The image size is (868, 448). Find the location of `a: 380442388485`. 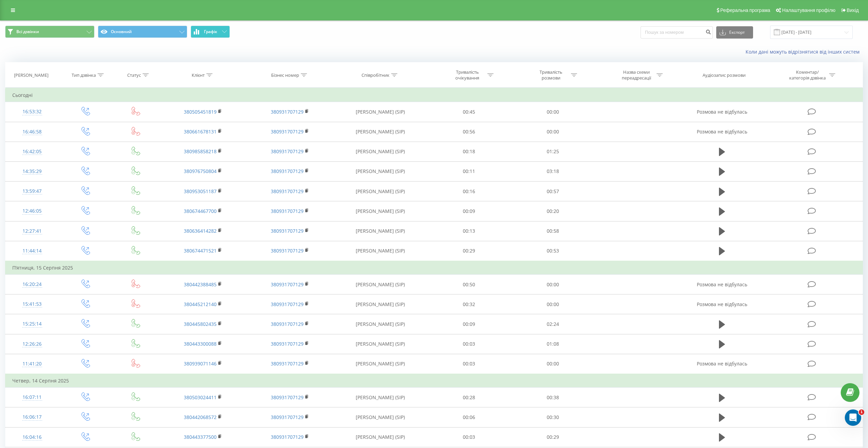

a: 380442388485 is located at coordinates (200, 284).